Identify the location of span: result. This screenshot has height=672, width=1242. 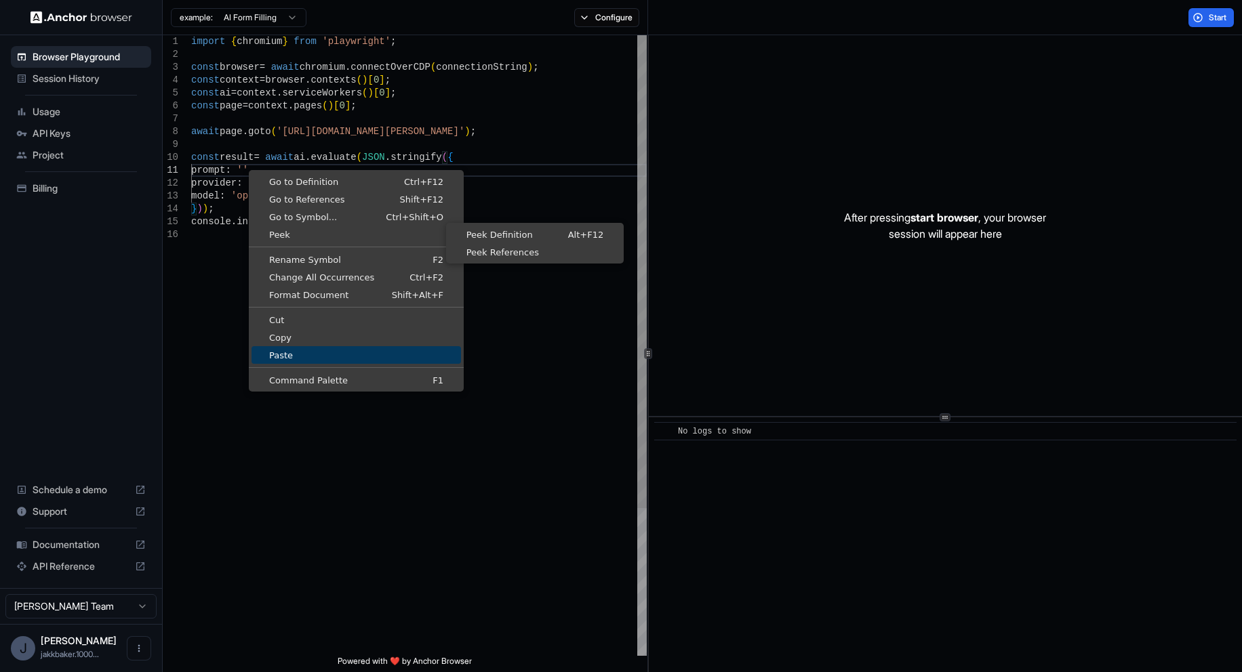
(237, 157).